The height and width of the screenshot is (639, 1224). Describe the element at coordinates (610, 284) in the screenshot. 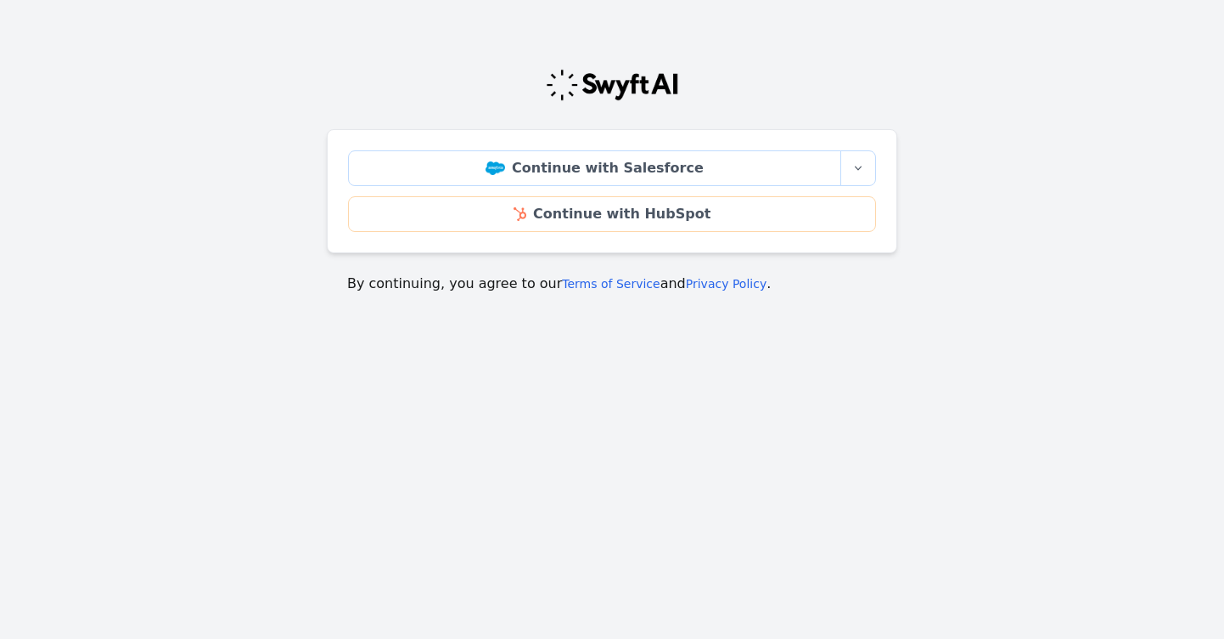

I see `a: Terms of Service` at that location.